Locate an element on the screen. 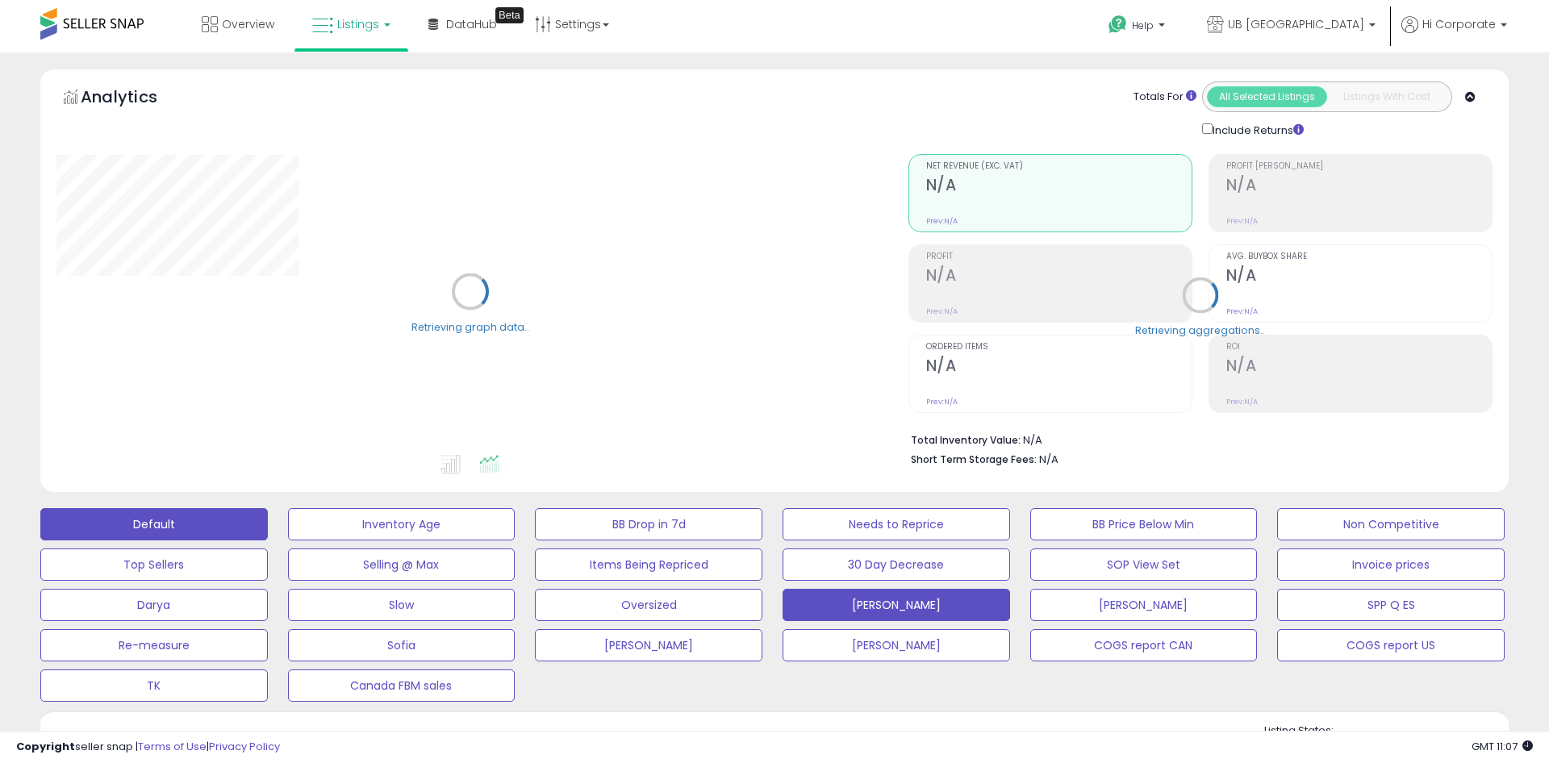  button: Items Being Repriced is located at coordinates (648, 565).